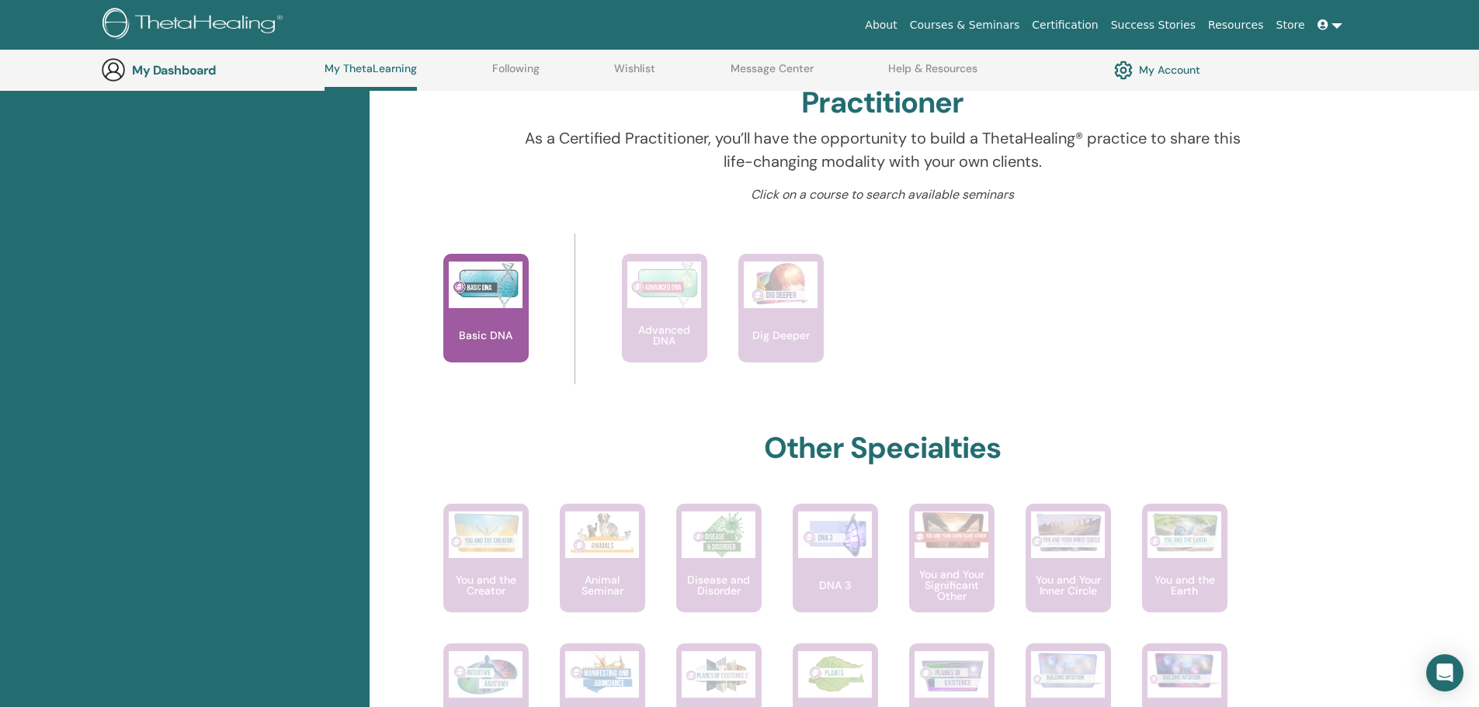  What do you see at coordinates (634, 75) in the screenshot?
I see `a: Wishlist` at bounding box center [634, 75].